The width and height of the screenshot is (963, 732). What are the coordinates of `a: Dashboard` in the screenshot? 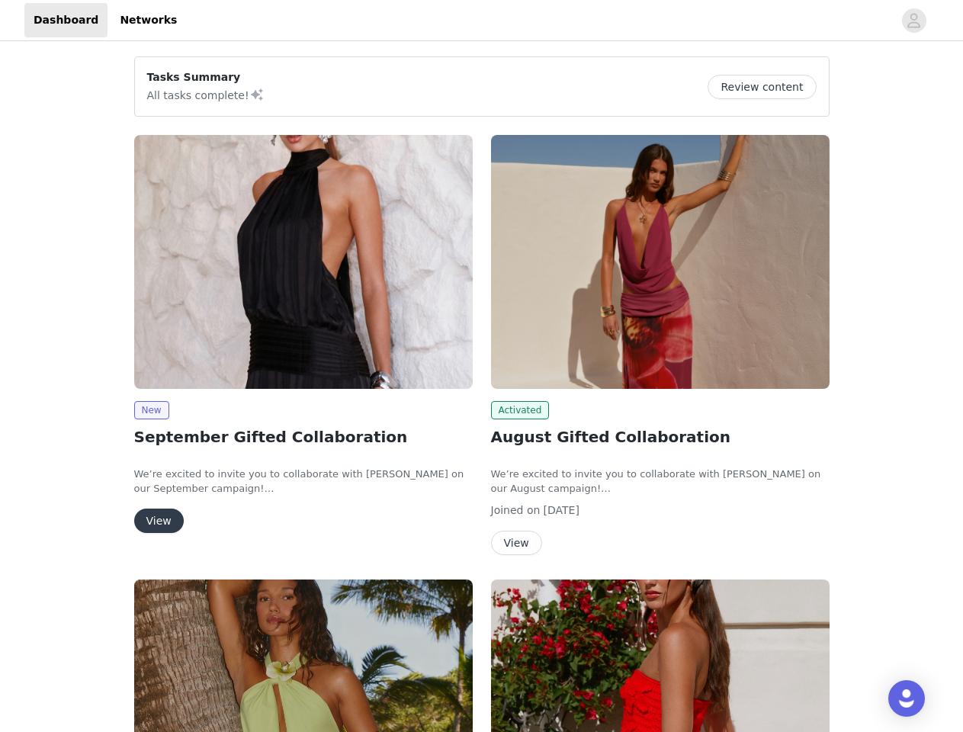 It's located at (66, 20).